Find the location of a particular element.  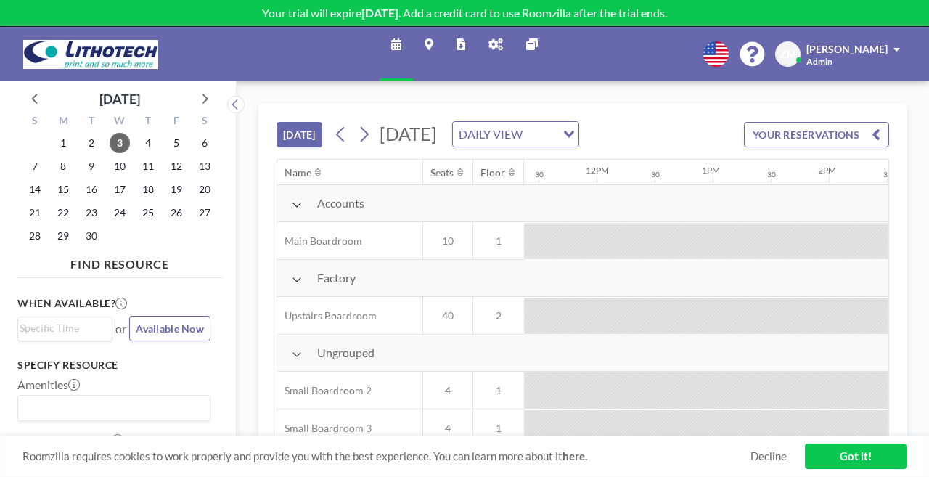

span: Monday, September 15, 2025 is located at coordinates (63, 189).